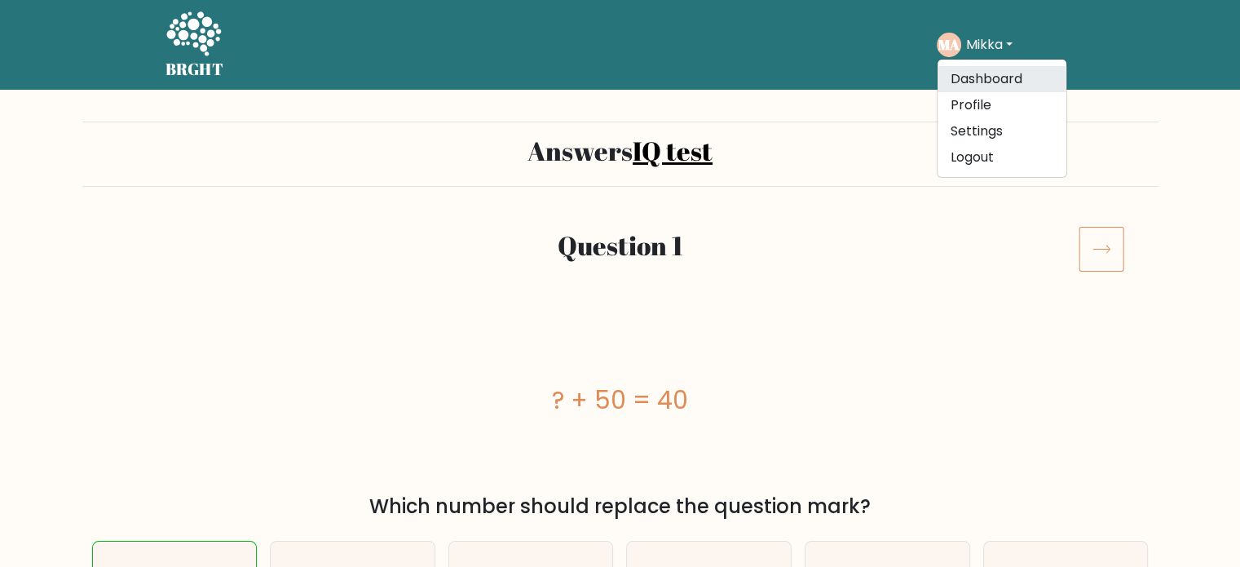 This screenshot has width=1240, height=567. What do you see at coordinates (1002, 79) in the screenshot?
I see `a: Dashboard` at bounding box center [1002, 79].